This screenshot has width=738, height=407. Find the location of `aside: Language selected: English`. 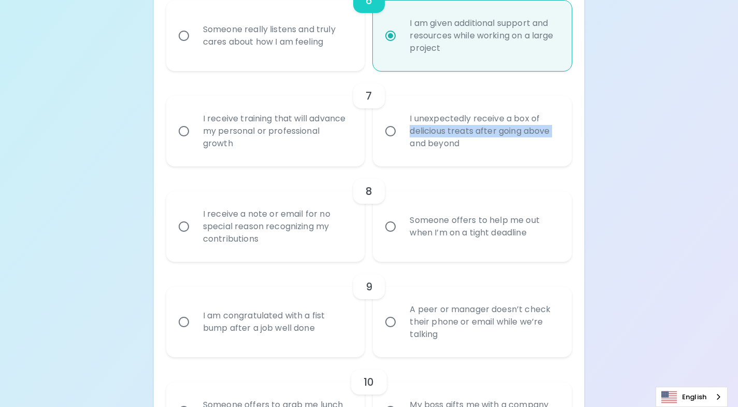

aside: Language selected: English is located at coordinates (691, 396).